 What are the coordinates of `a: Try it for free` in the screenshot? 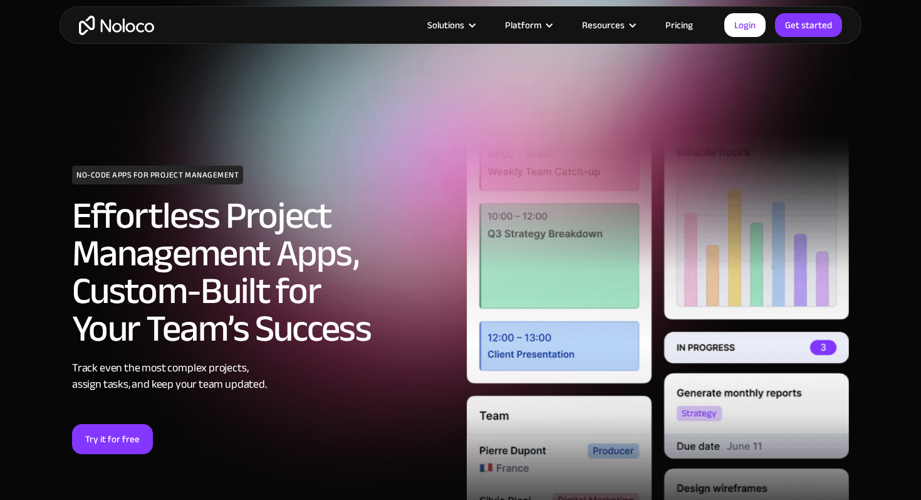 It's located at (112, 439).